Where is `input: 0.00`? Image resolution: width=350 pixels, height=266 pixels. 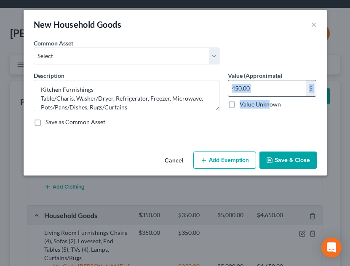
input: 0.00 is located at coordinates (267, 88).